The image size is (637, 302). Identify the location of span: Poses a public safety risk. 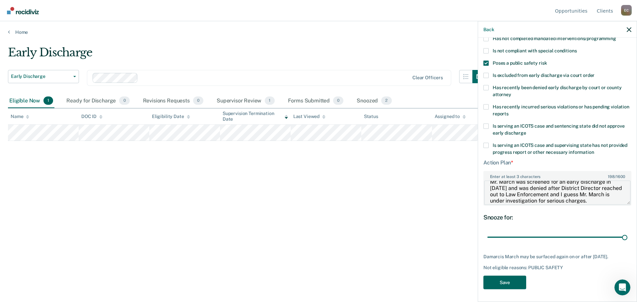
(520, 63).